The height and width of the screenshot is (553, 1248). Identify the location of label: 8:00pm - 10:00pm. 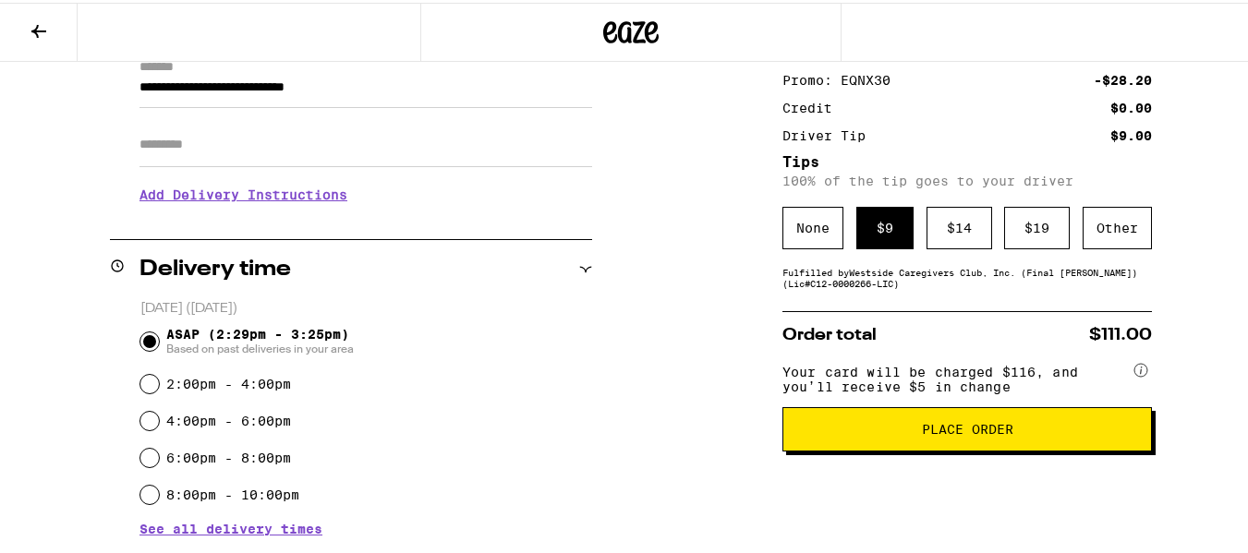
(233, 492).